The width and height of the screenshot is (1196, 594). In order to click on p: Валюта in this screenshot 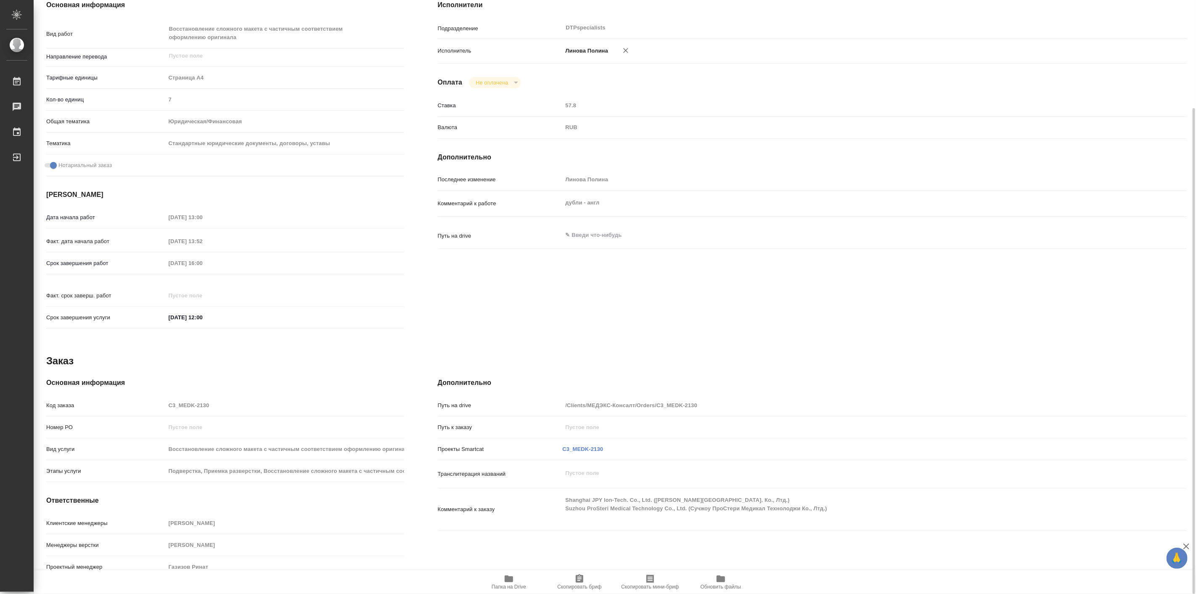, I will do `click(500, 127)`.